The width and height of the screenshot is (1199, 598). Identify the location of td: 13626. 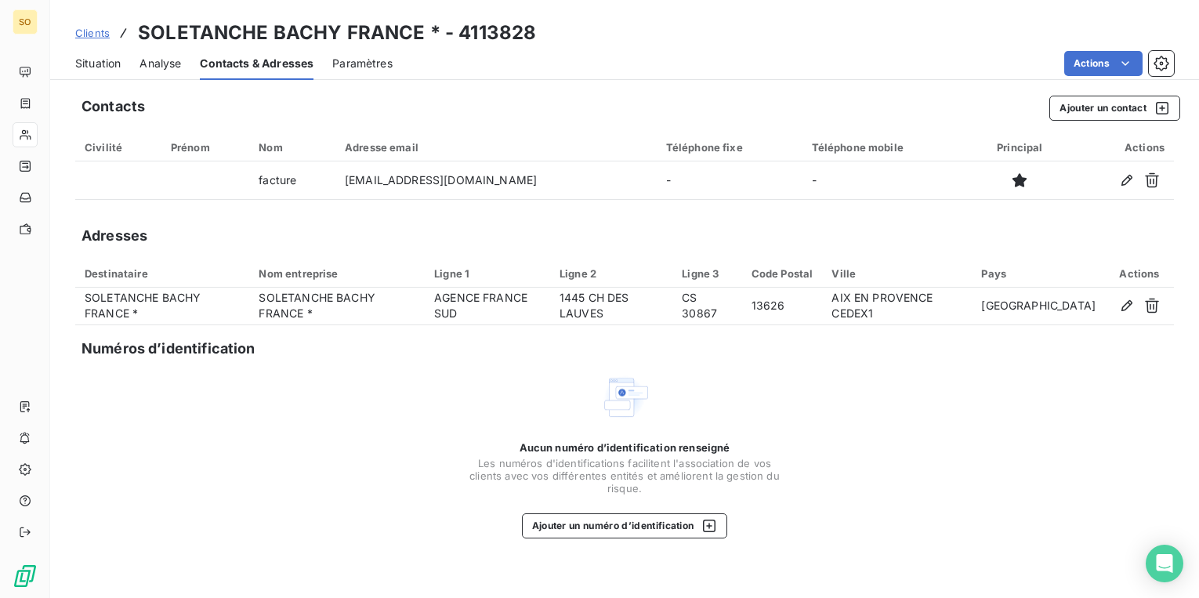
(782, 307).